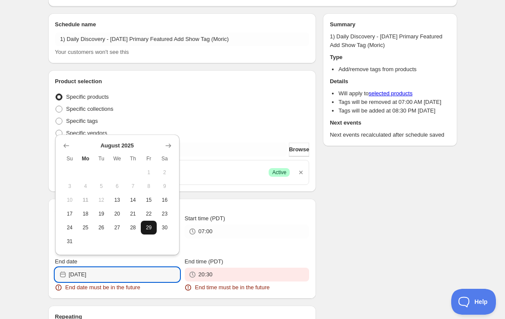 The width and height of the screenshot is (505, 319). I want to click on button: Sunday August 31 2025, so click(70, 241).